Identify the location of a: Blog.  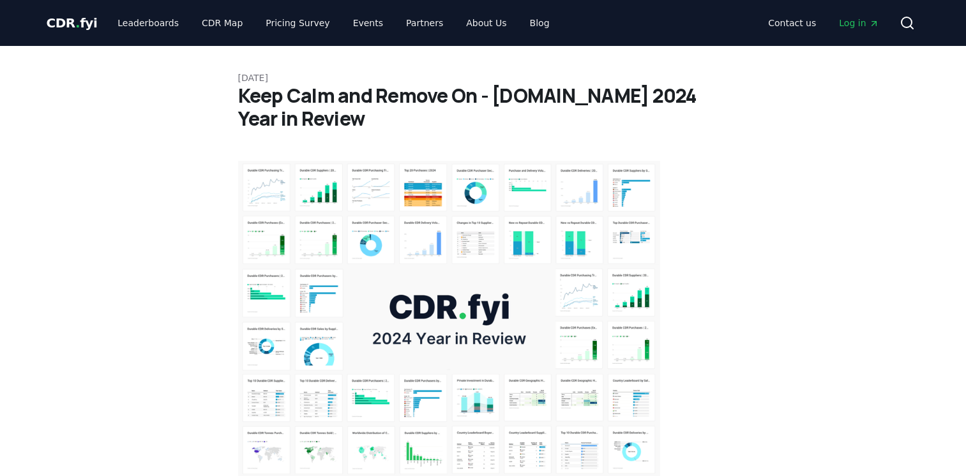
(539, 23).